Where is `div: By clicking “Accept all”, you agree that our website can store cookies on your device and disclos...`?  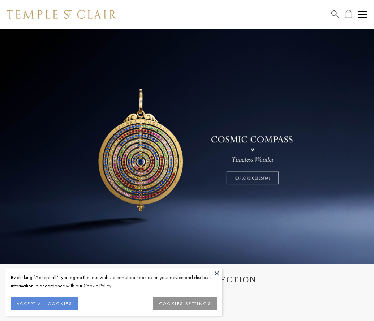 div: By clicking “Accept all”, you agree that our website can store cookies on your device and disclos... is located at coordinates (114, 281).